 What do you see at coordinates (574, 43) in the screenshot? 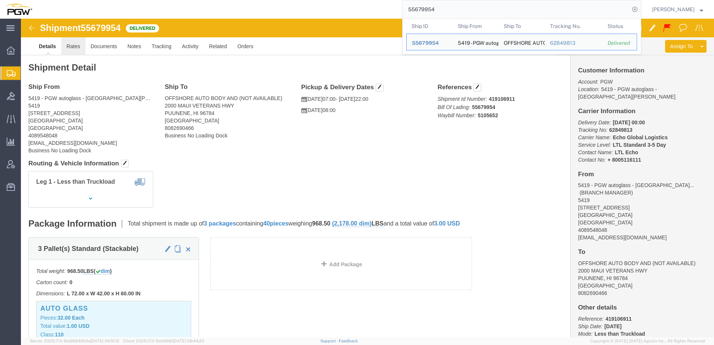
I see `div: 62849813` at bounding box center [574, 43].